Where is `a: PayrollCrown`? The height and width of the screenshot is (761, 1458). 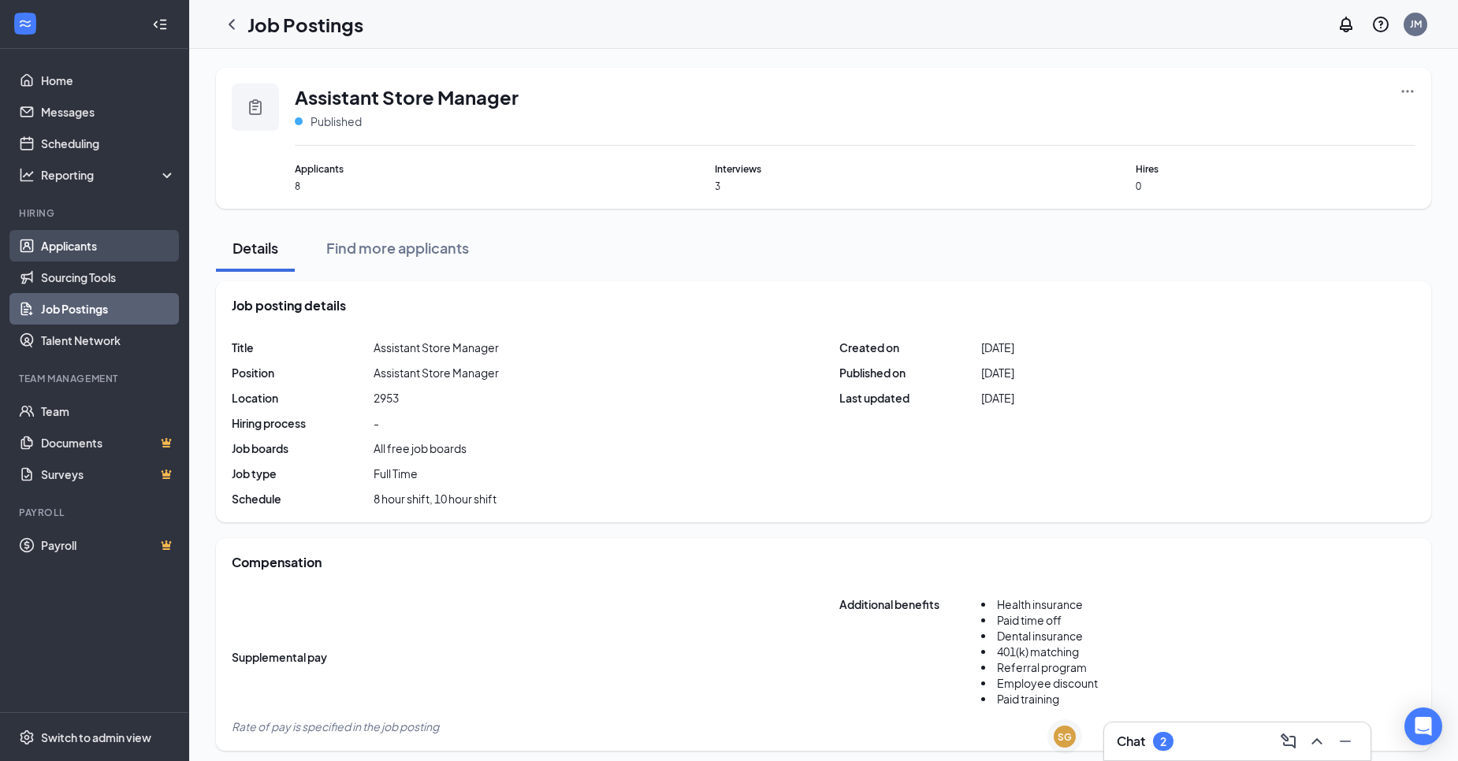
a: PayrollCrown is located at coordinates (108, 545).